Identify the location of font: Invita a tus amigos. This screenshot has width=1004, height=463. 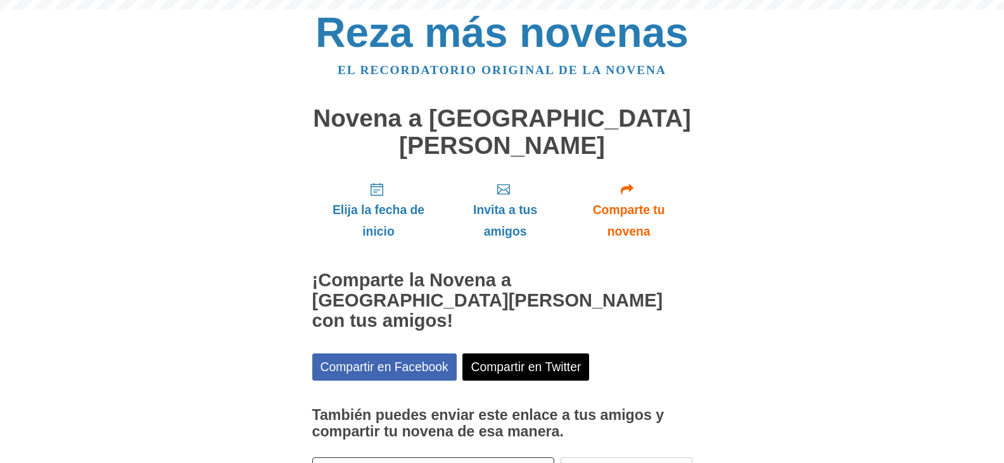
(505, 220).